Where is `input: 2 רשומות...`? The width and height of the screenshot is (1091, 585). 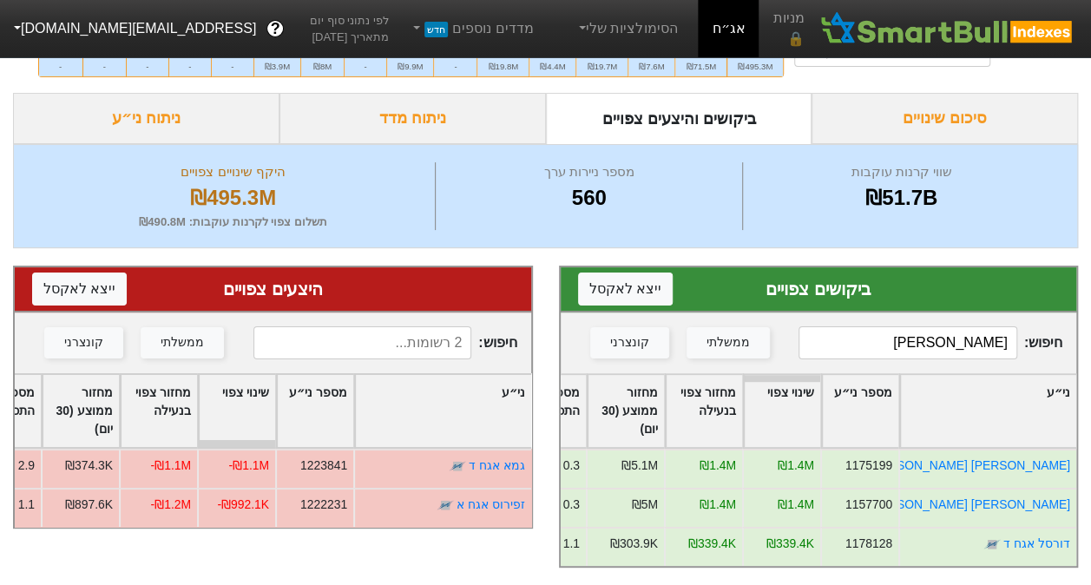 input: 2 רשומות... is located at coordinates (362, 343).